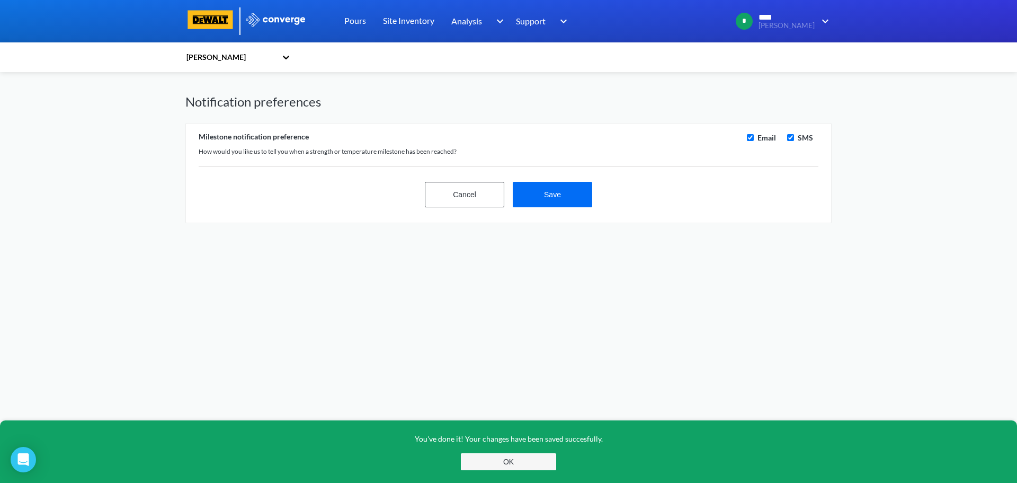 Image resolution: width=1017 pixels, height=483 pixels. I want to click on span: Analysis, so click(467, 21).